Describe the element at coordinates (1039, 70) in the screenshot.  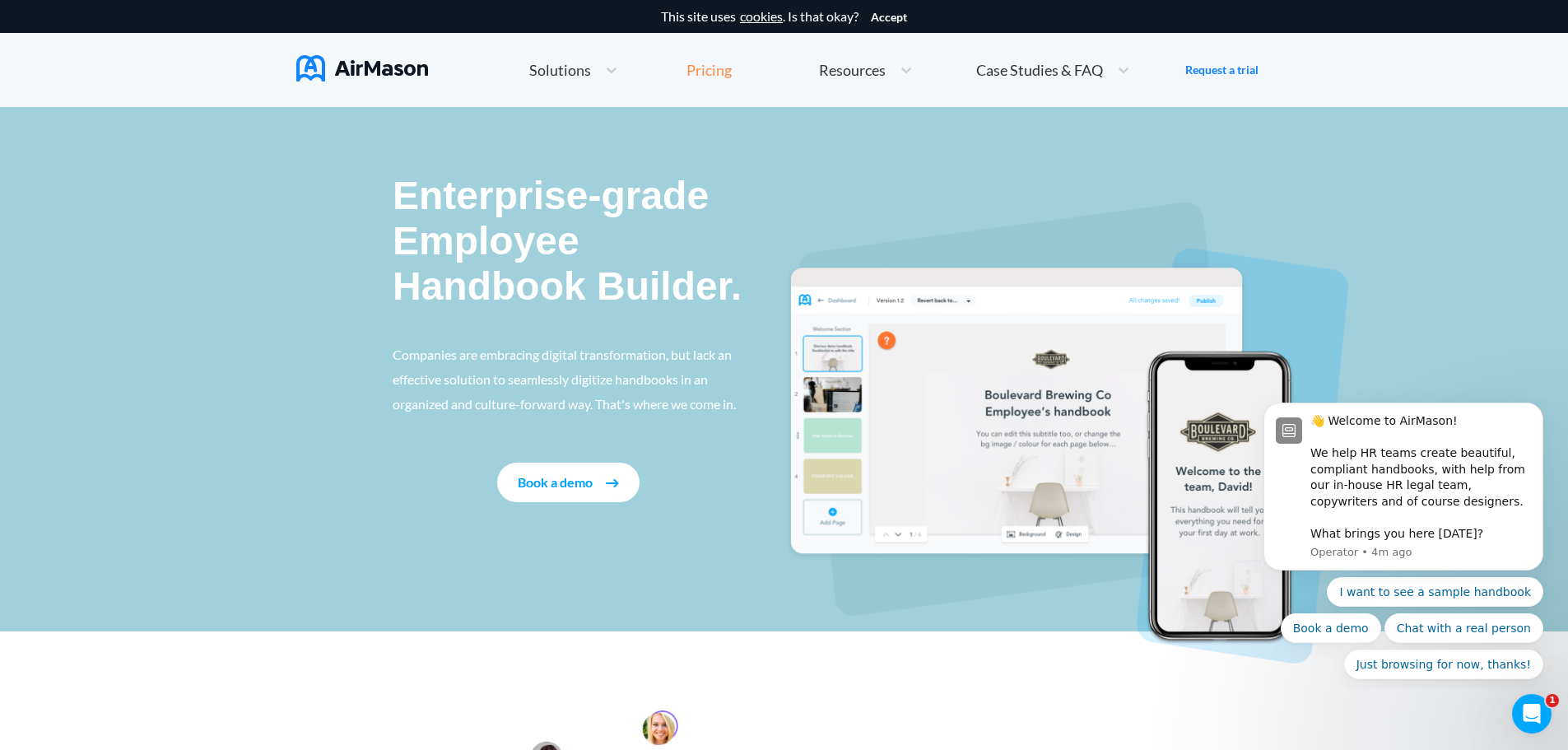
I see `span: Case Studies & FAQ` at that location.